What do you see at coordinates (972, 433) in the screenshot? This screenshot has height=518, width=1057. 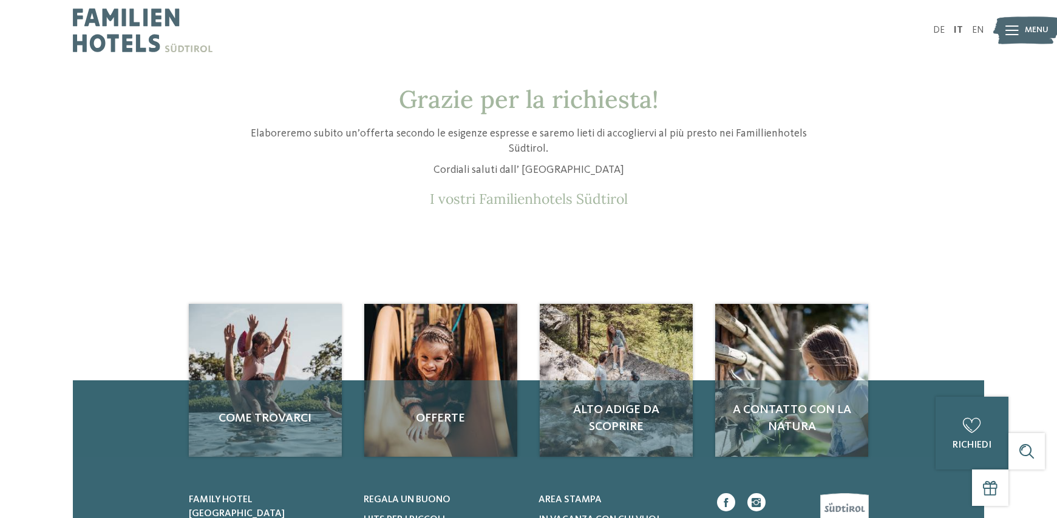 I see `a: richiedi` at bounding box center [972, 433].